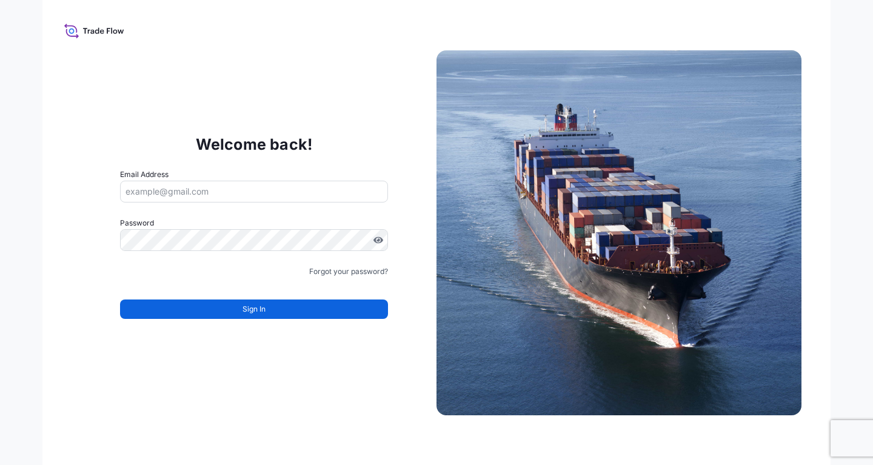 This screenshot has width=873, height=465. I want to click on img: Ship illustration, so click(619, 233).